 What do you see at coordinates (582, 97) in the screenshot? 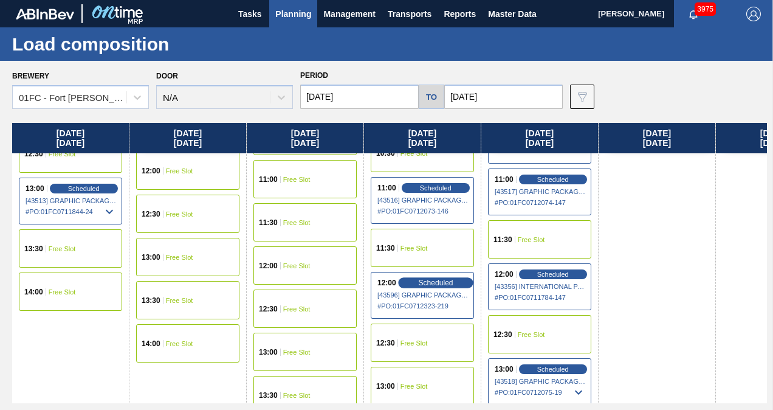
I see `button: icon-filter-gray` at bounding box center [582, 97].